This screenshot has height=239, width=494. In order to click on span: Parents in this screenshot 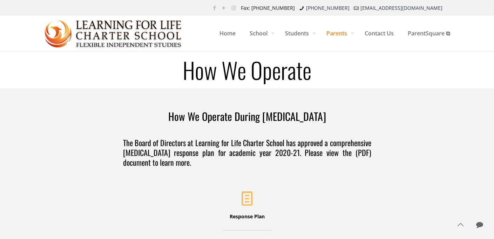, I will do `click(338, 33)`.